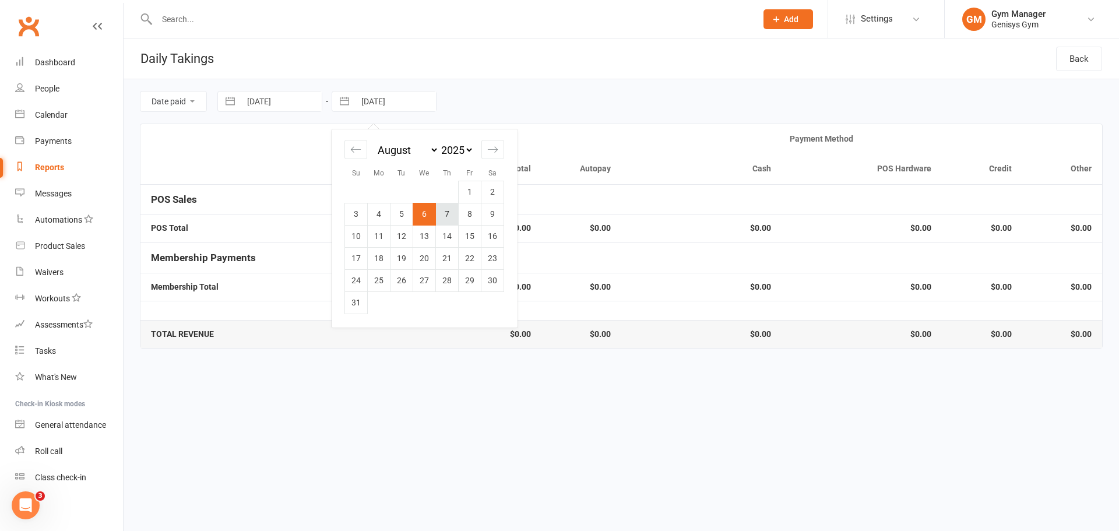 This screenshot has height=531, width=1119. I want to click on td: Sunday, August 3, 2025, so click(356, 214).